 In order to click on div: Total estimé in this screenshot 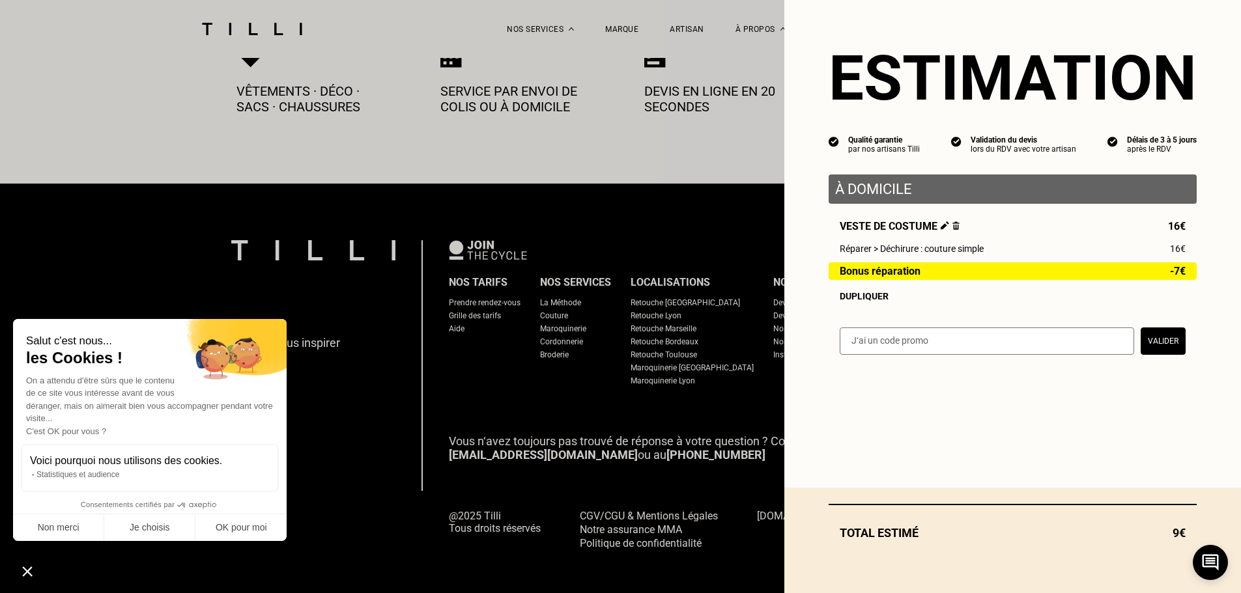, I will do `click(1012, 533)`.